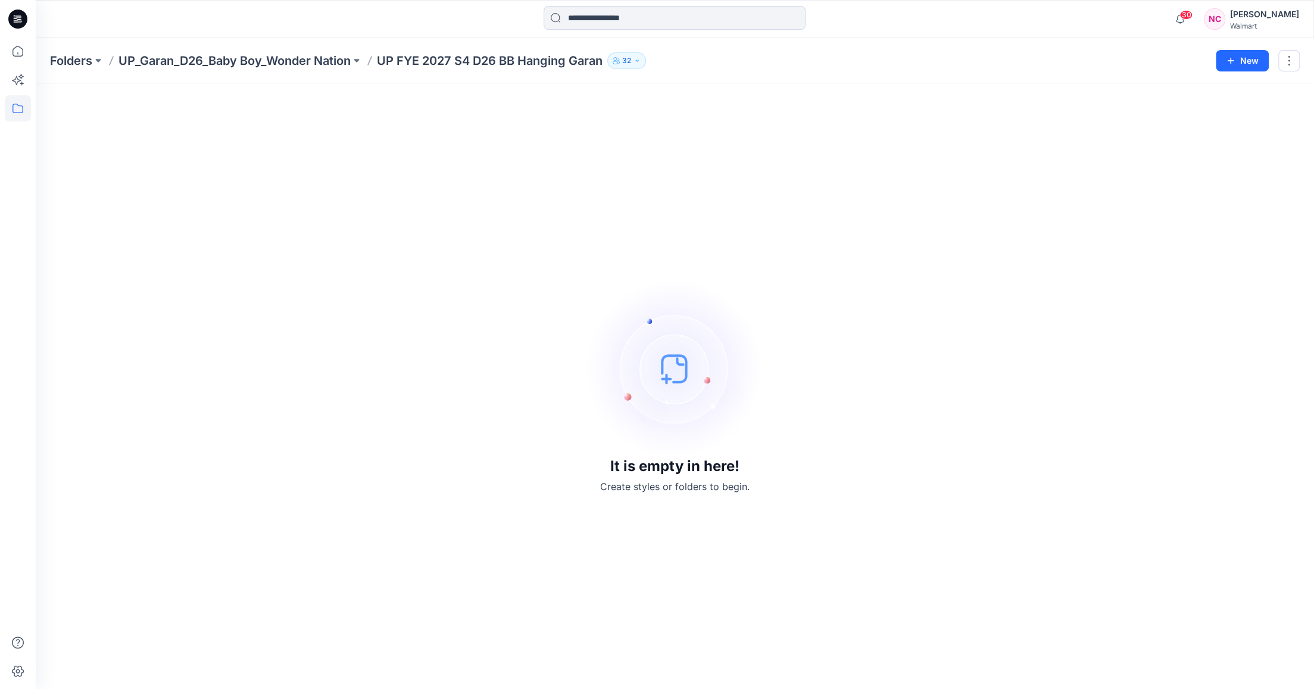 The width and height of the screenshot is (1314, 689). Describe the element at coordinates (235, 61) in the screenshot. I see `a: UP_Garan_D26_Baby Boy_Wonder Nation` at that location.